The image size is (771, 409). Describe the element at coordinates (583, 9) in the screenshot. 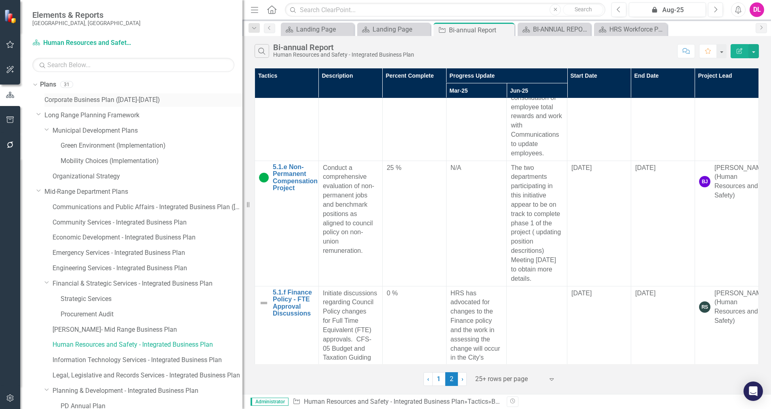

I see `span: Search` at that location.